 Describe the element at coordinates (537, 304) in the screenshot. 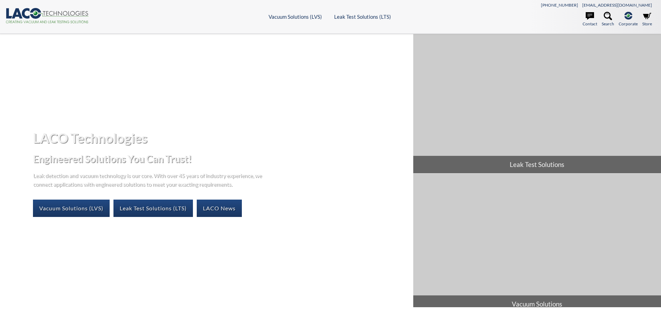

I see `span: Vacuum Solutions` at that location.